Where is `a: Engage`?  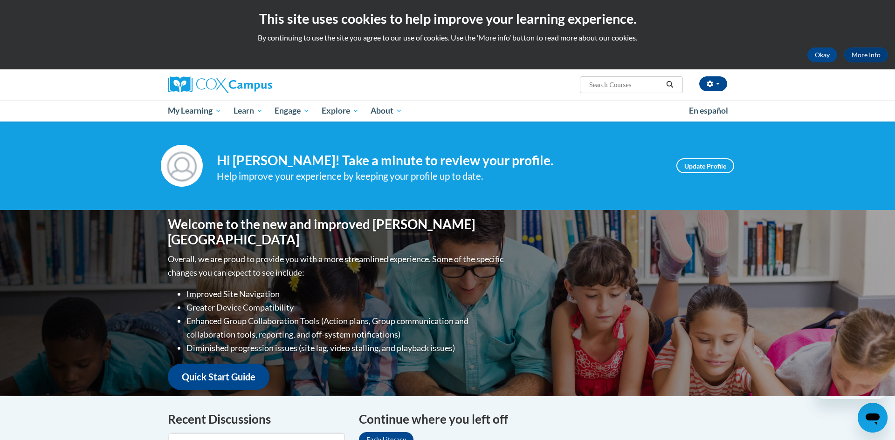 a: Engage is located at coordinates (292, 111).